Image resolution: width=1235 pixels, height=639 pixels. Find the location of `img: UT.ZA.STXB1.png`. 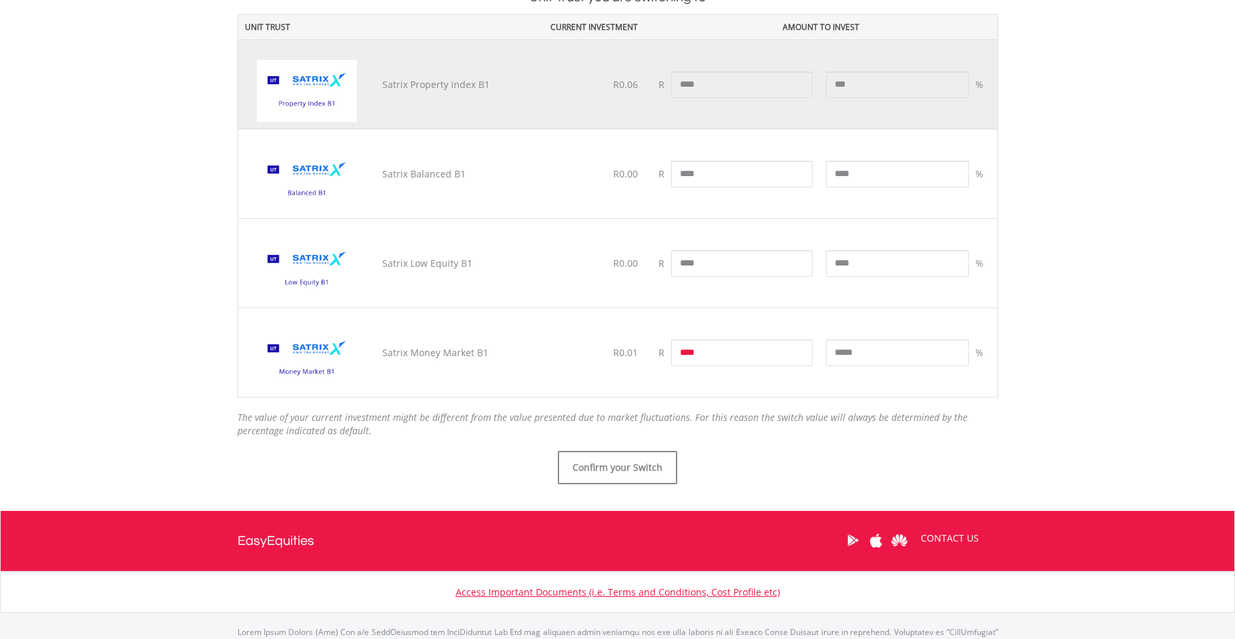

img: UT.ZA.STXB1.png is located at coordinates (307, 359).